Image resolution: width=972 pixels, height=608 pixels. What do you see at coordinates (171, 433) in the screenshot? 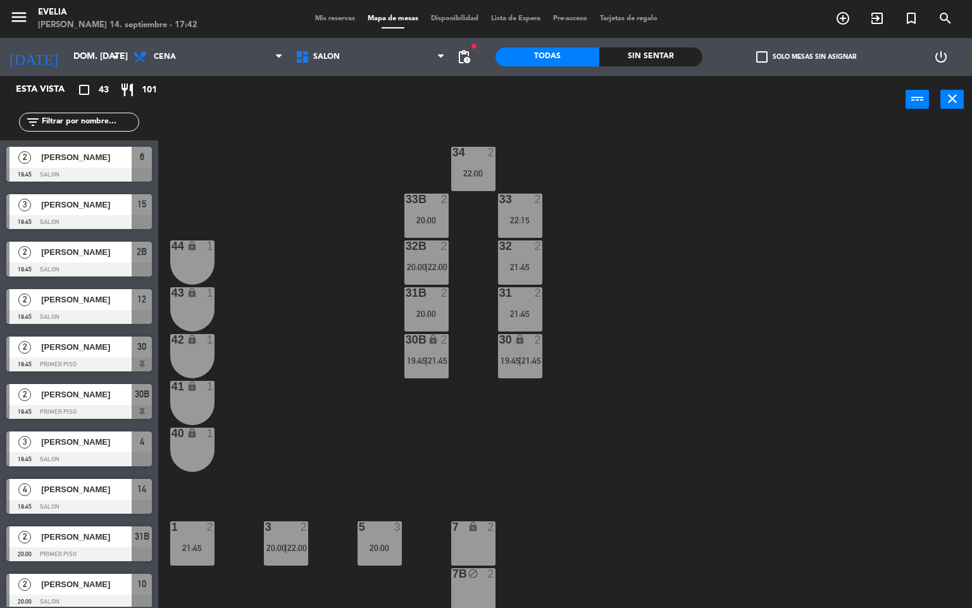
I see `div: 40` at bounding box center [171, 433].